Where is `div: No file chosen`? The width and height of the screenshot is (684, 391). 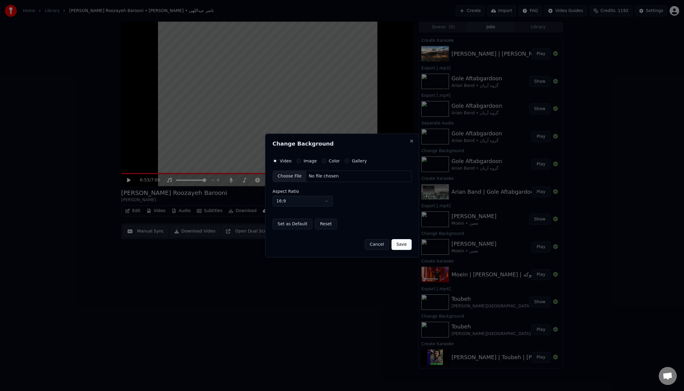
div: No file chosen is located at coordinates (324, 176).